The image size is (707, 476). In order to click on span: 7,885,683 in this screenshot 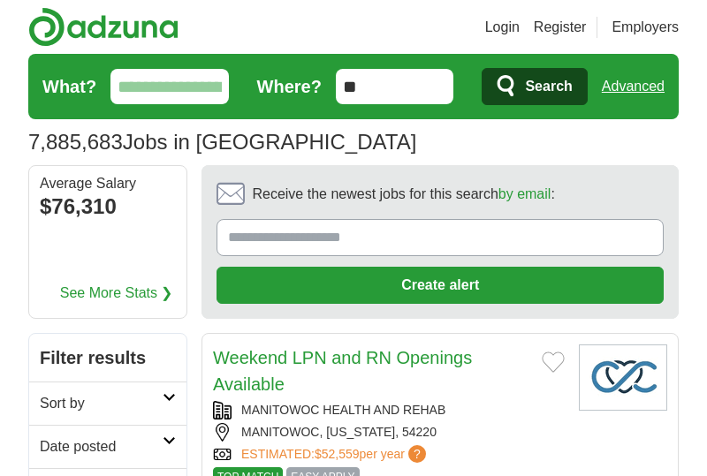, I will do `click(75, 142)`.